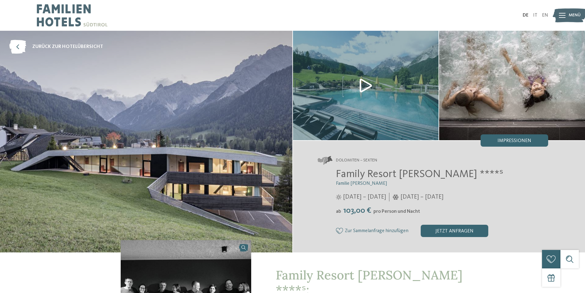 The image size is (585, 293). I want to click on span: Dolomiten – Sexten, so click(356, 160).